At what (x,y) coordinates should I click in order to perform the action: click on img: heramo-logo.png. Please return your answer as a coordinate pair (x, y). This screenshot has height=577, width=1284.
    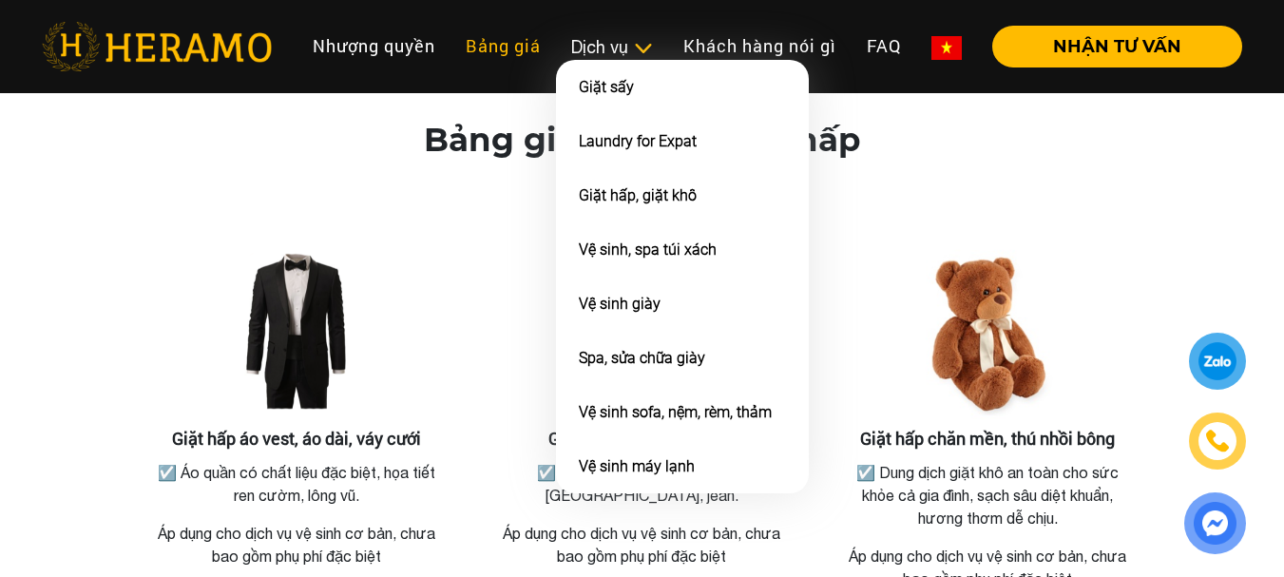
    Looking at the image, I should click on (157, 47).